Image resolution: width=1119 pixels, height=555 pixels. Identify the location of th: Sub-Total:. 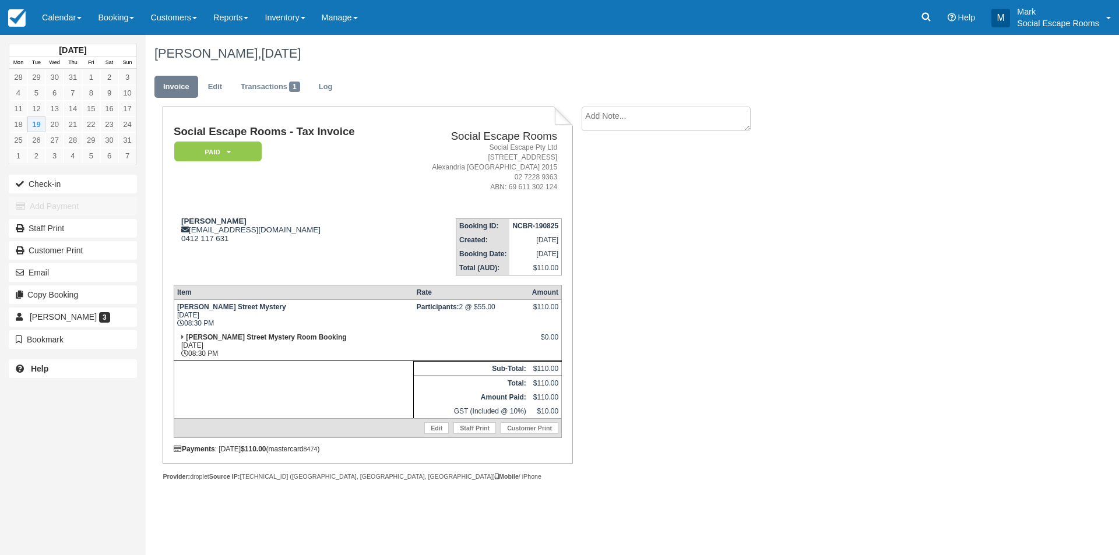
(472, 368).